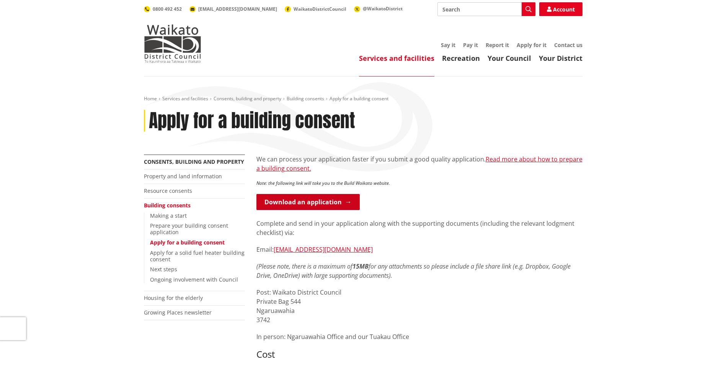  Describe the element at coordinates (561, 58) in the screenshot. I see `a: Your District` at that location.